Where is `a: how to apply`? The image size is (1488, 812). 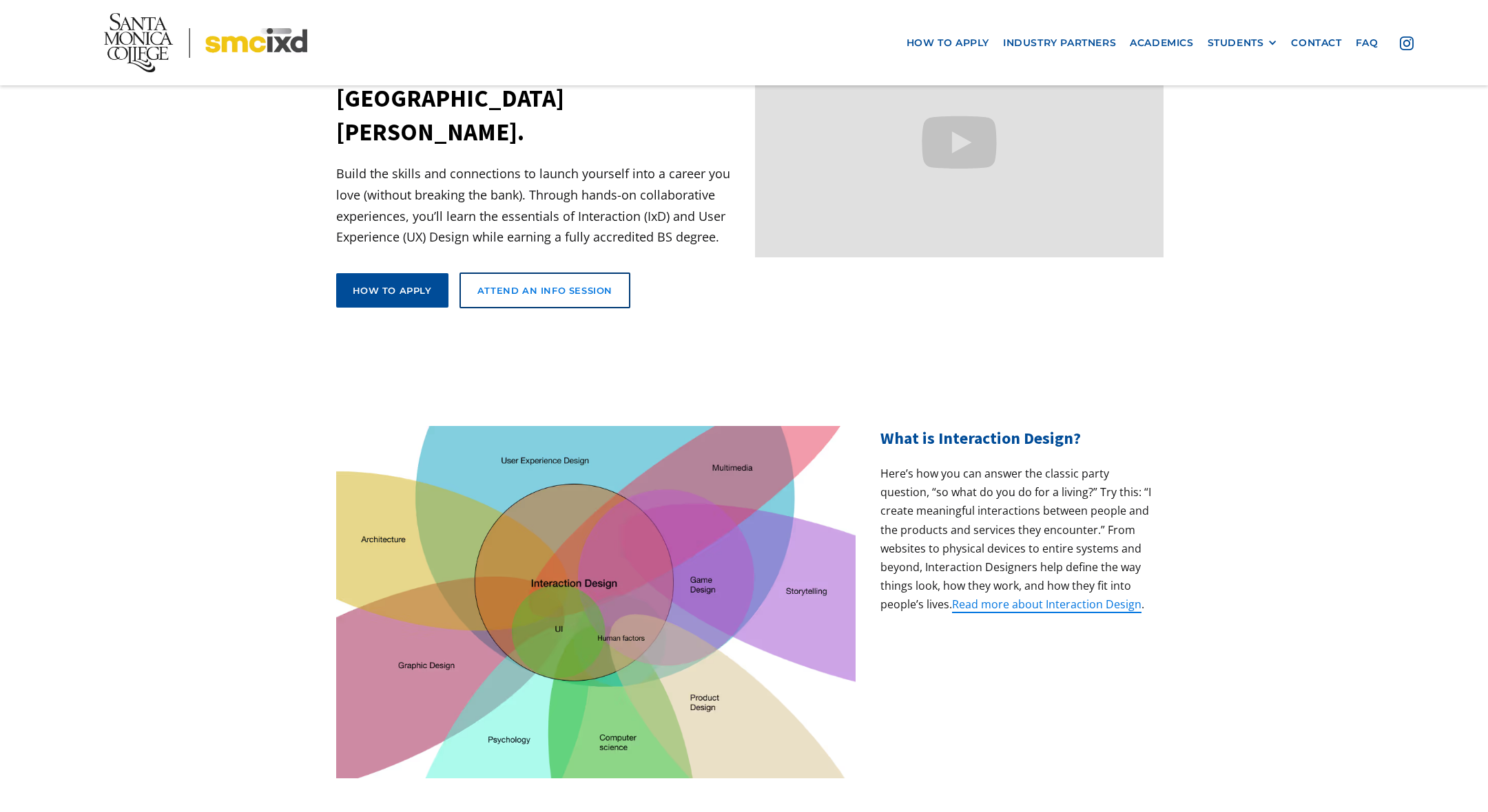 a: how to apply is located at coordinates (948, 43).